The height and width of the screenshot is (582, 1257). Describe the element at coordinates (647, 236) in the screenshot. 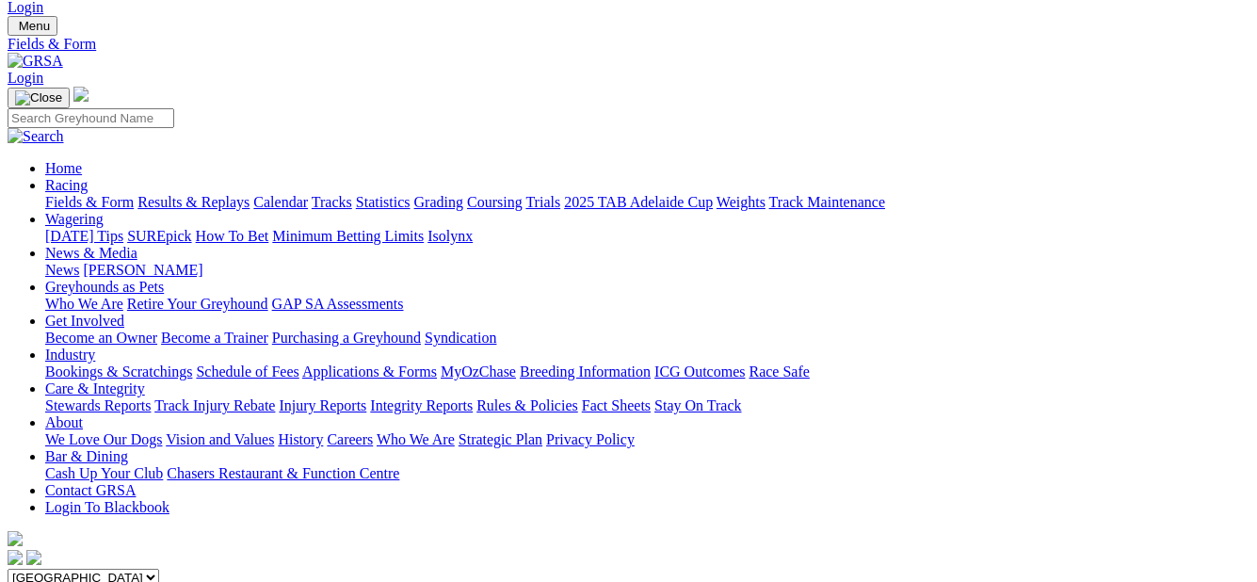

I see `div: Wagering` at that location.